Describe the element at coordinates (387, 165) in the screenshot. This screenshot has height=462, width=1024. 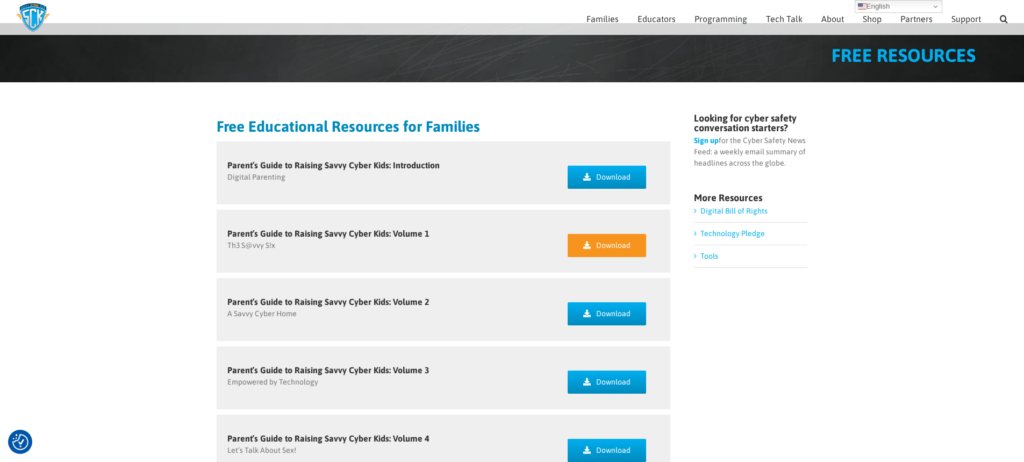
I see `h5: Parent’s Guide to Raising Savvy Cyber Kids: Introduction` at that location.